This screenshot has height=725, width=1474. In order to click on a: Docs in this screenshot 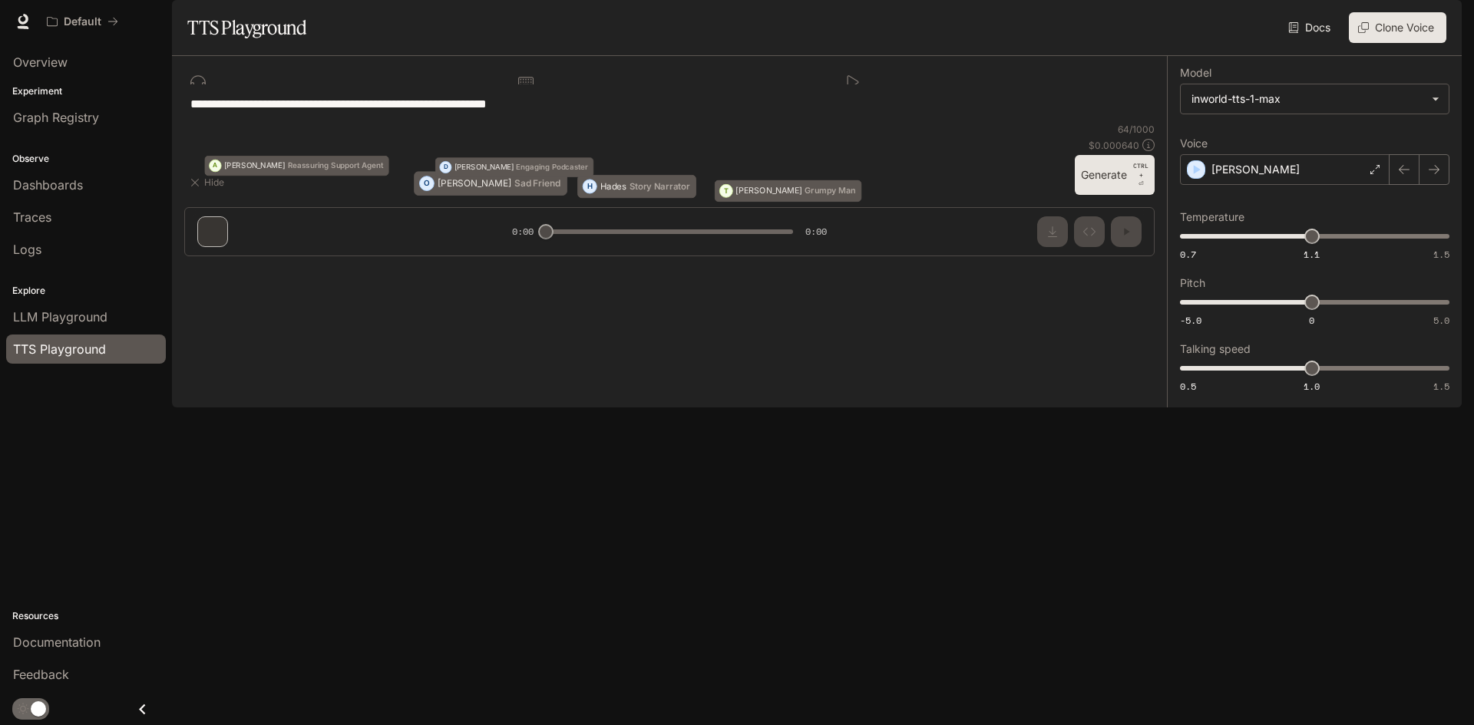, I will do `click(1310, 28)`.